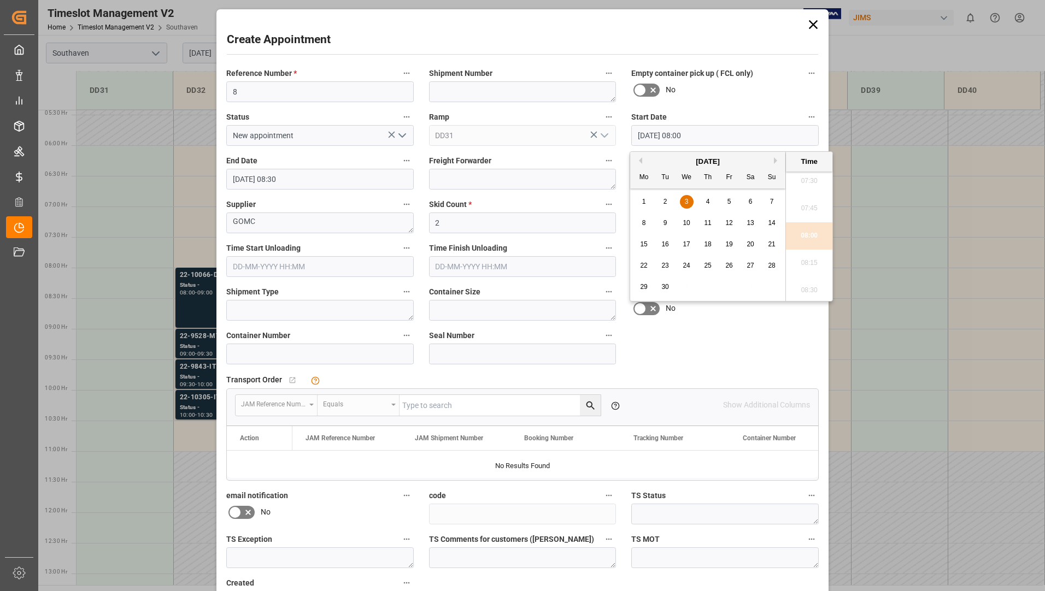 Image resolution: width=1045 pixels, height=591 pixels. Describe the element at coordinates (320, 223) in the screenshot. I see `textarea: GOMC` at that location.